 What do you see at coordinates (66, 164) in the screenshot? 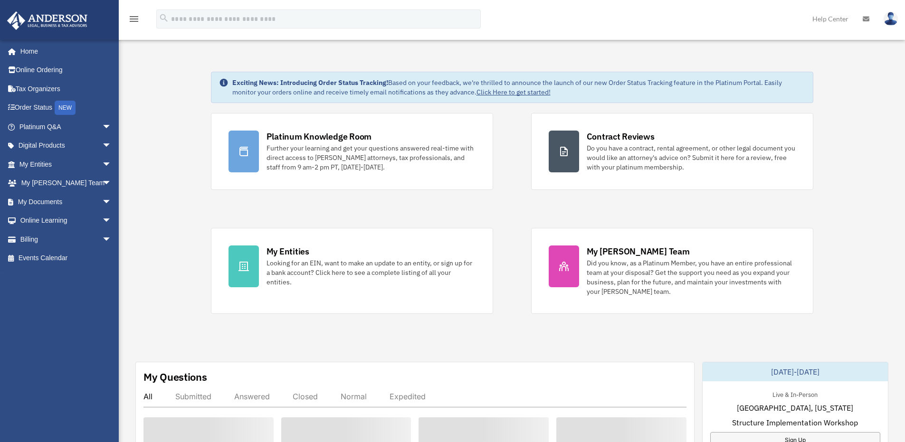
I see `a: My Entitiesarrow_drop_down` at bounding box center [66, 164].